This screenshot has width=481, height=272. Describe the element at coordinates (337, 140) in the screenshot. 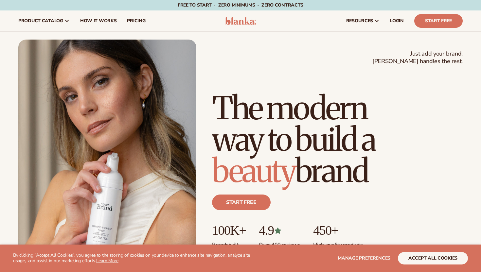

I see `h1: The modern way to build a brand` at that location.